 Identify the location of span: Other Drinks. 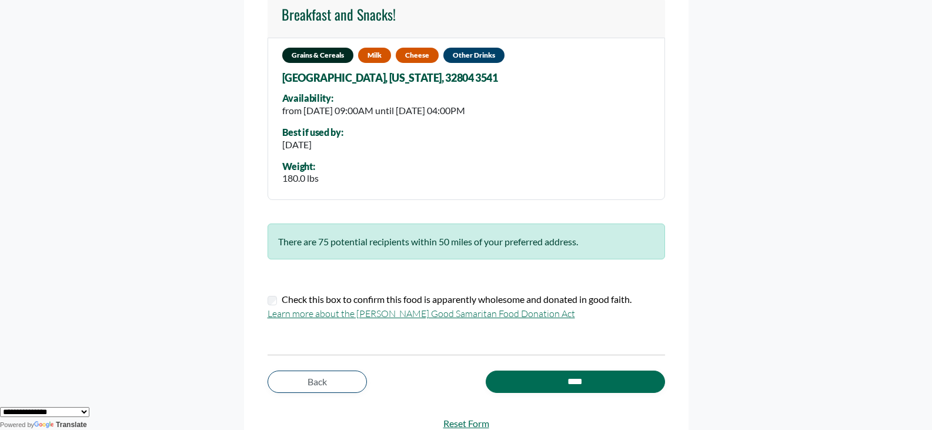
(474, 55).